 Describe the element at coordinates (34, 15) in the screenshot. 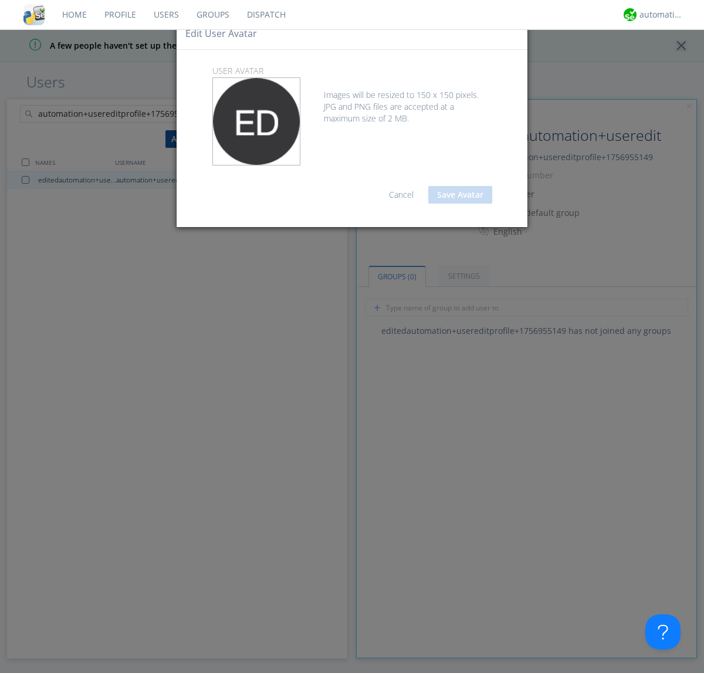

I see `img: cddb5a64eb264b2086981ab96f4c1ba7` at that location.